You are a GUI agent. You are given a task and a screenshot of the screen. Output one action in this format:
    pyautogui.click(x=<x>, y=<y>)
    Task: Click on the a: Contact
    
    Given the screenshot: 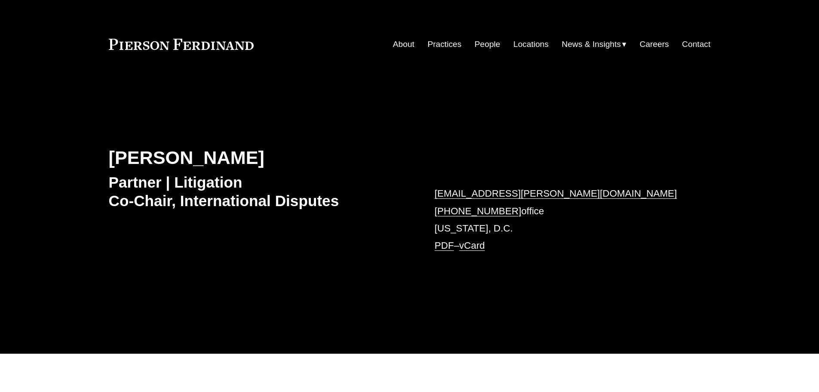 What is the action you would take?
    pyautogui.click(x=696, y=44)
    